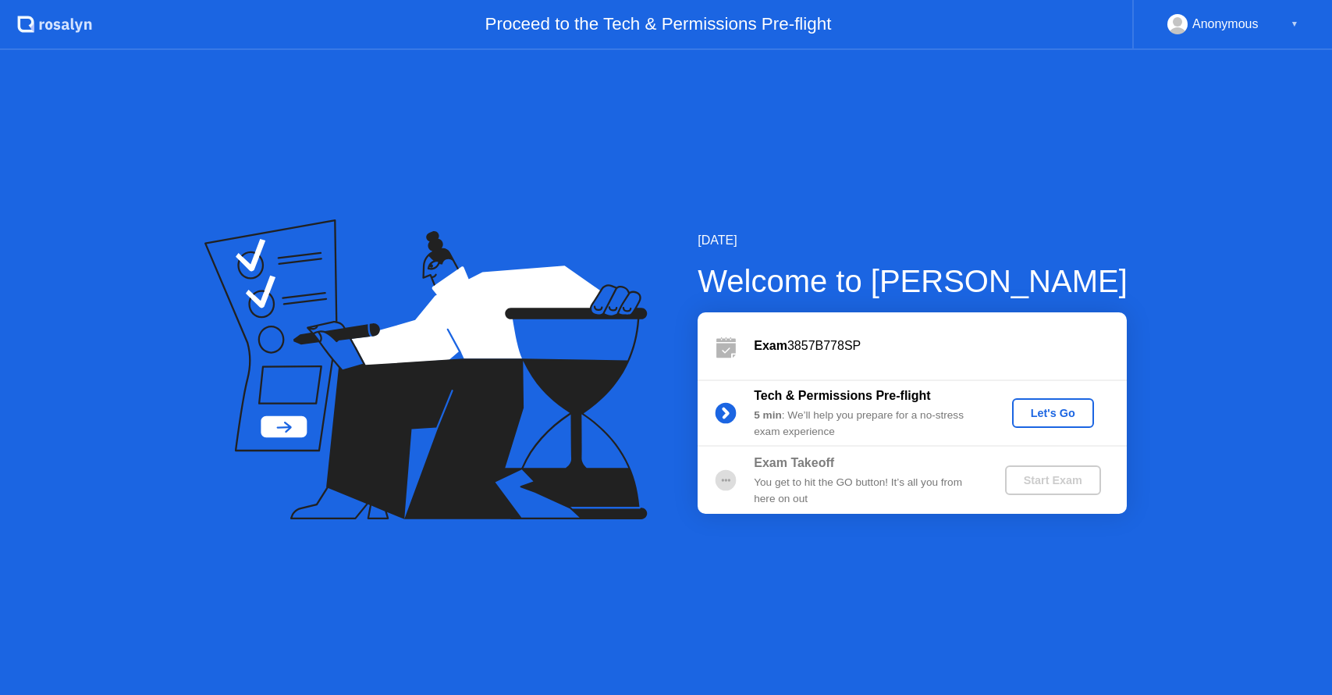  I want to click on div: : We’ll help you prepare for a no-stress exam experience, so click(866, 423).